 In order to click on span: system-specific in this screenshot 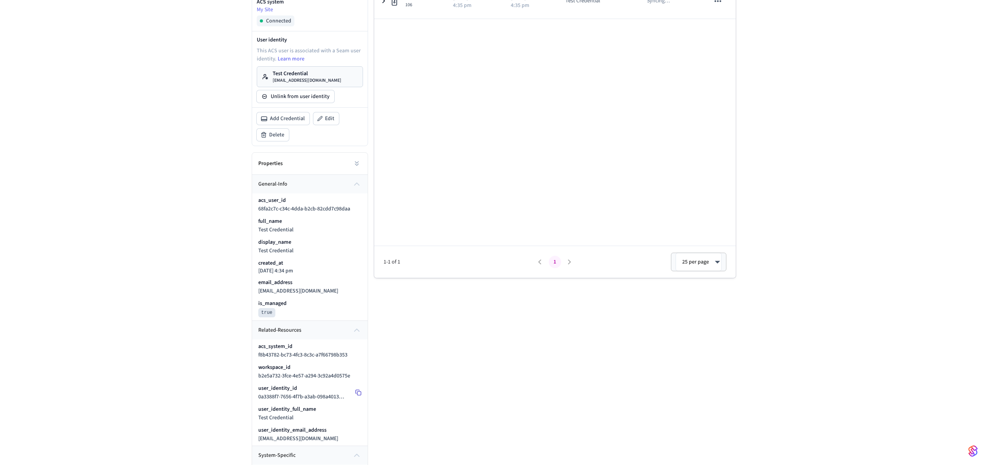, I will do `click(277, 456)`.